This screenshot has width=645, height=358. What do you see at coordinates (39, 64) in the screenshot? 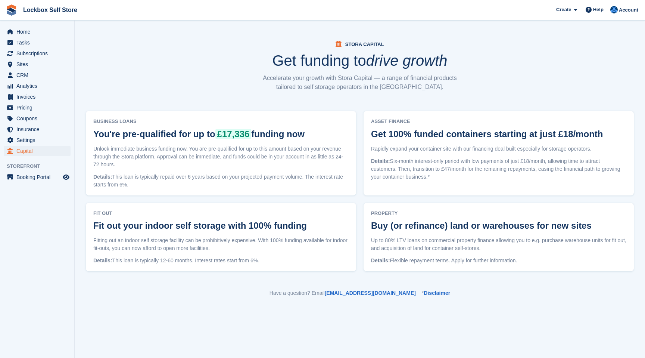
I see `span: Sites` at bounding box center [39, 64].